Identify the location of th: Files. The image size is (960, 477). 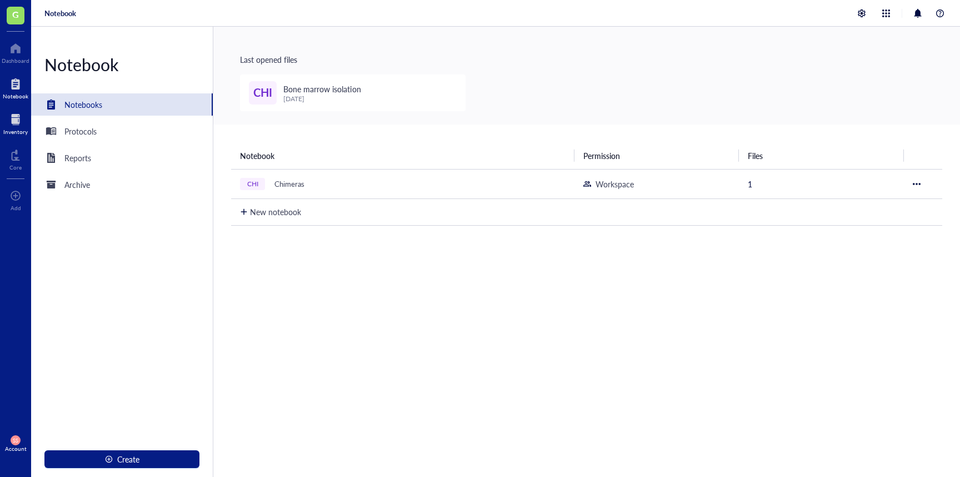
(821, 156).